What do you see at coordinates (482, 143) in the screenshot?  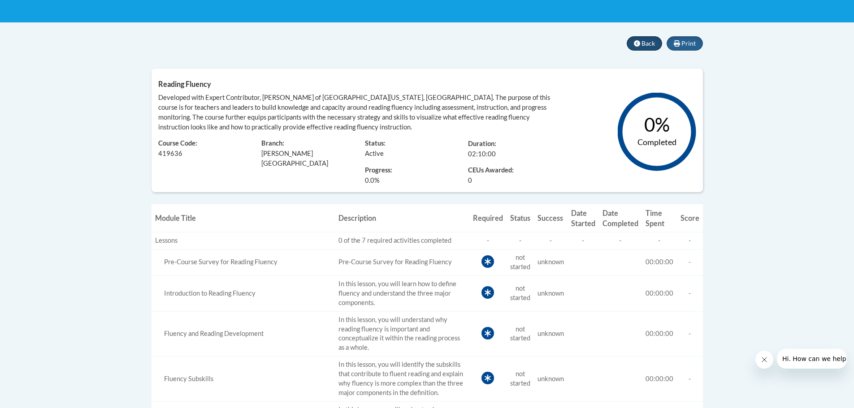 I see `span: Duration:` at bounding box center [482, 143].